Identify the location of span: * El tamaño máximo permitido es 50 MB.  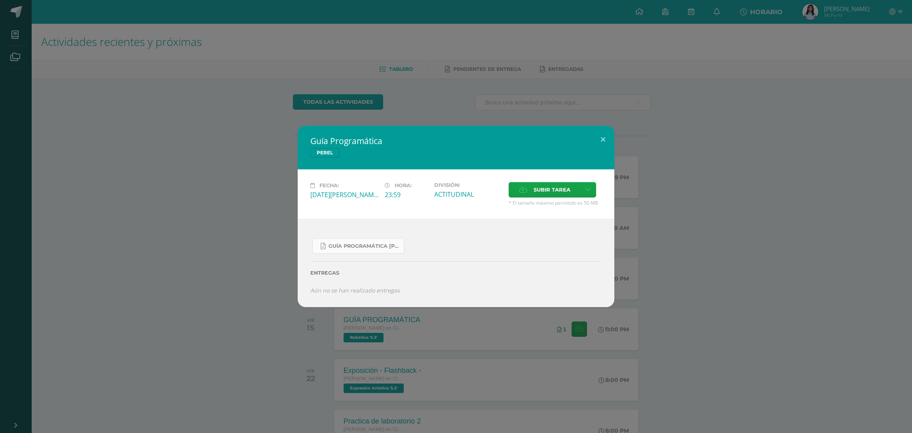
(555, 203).